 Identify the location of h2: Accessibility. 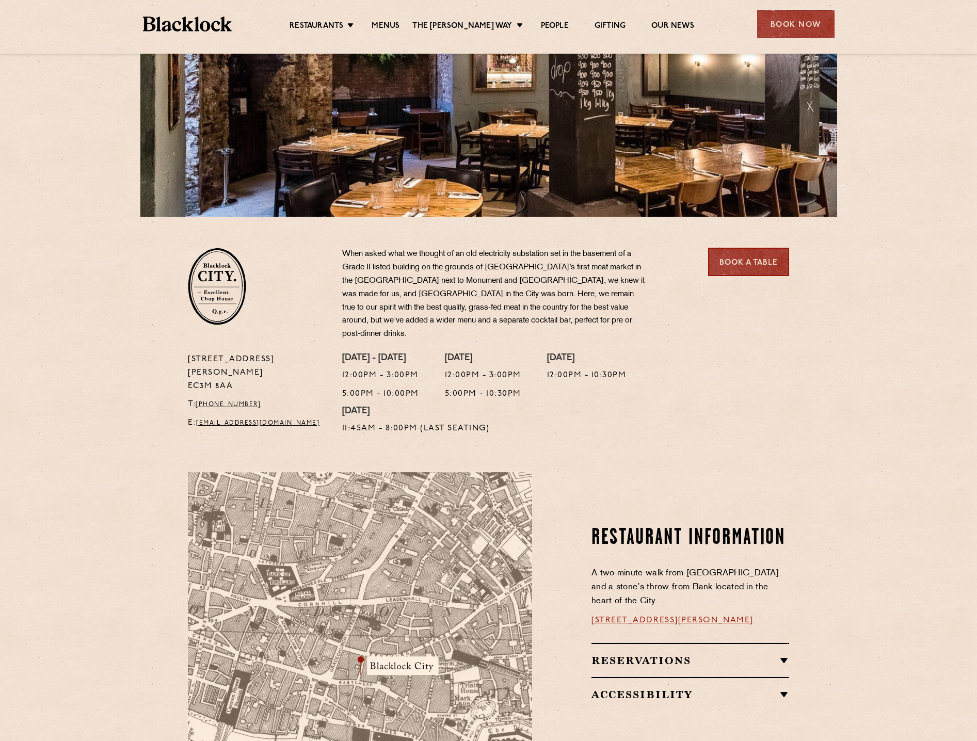
(690, 695).